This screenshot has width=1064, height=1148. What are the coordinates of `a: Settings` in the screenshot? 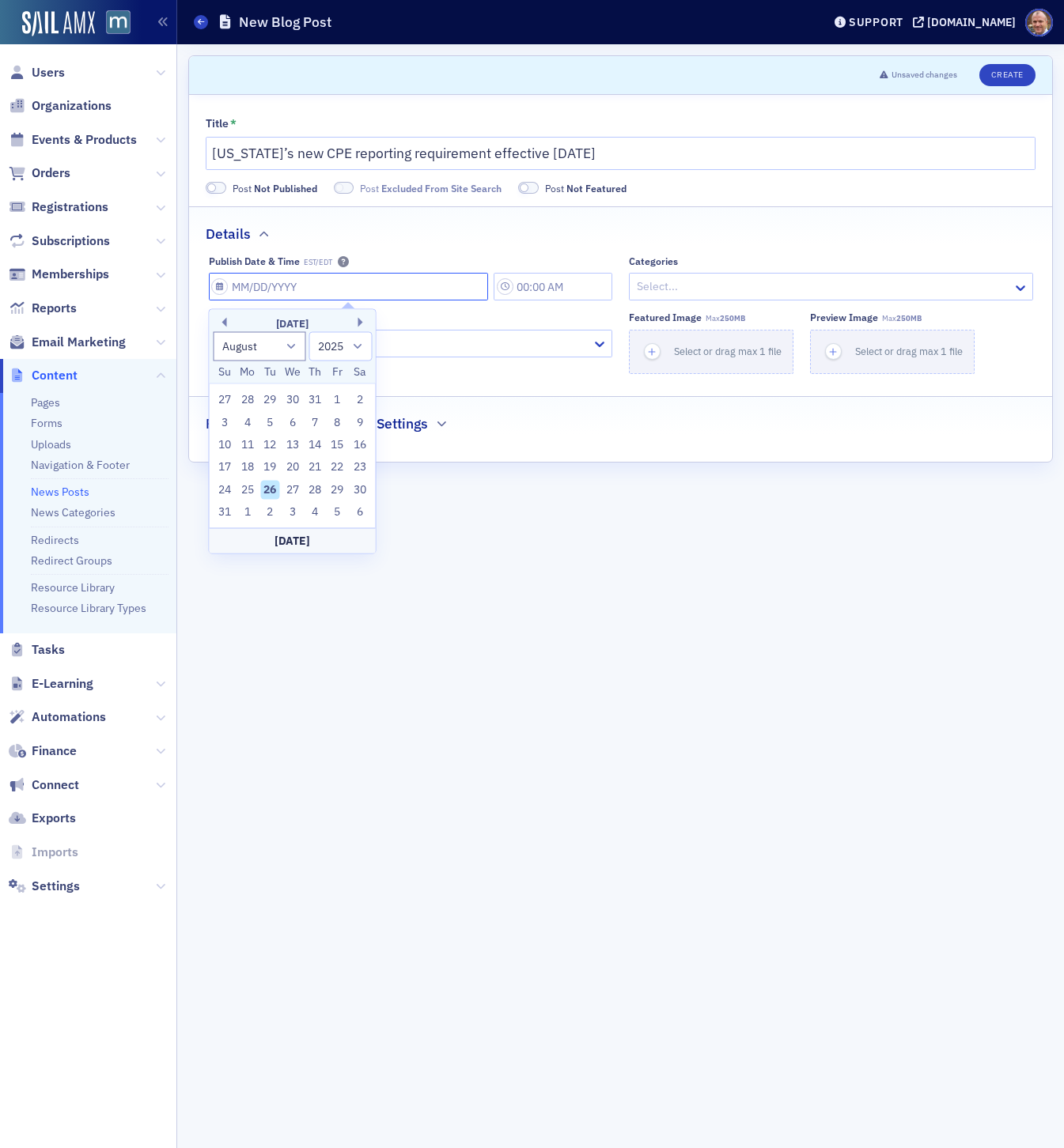 It's located at (44, 887).